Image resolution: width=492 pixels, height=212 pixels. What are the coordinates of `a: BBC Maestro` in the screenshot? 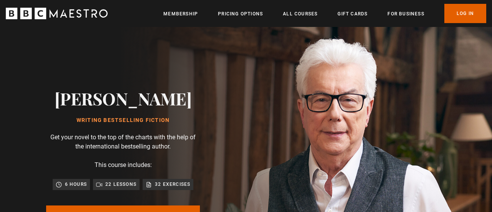 It's located at (57, 13).